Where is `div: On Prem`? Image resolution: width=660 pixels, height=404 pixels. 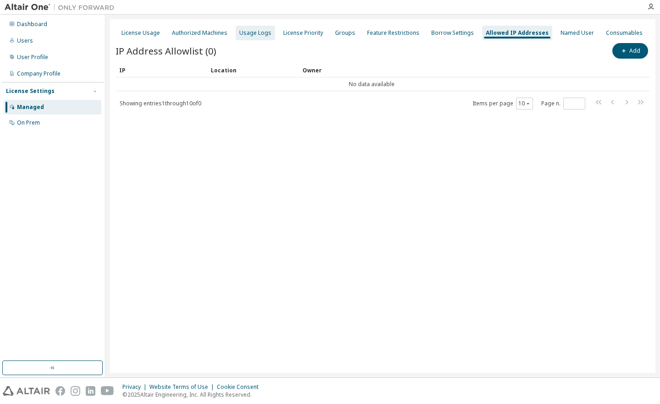 div: On Prem is located at coordinates (28, 123).